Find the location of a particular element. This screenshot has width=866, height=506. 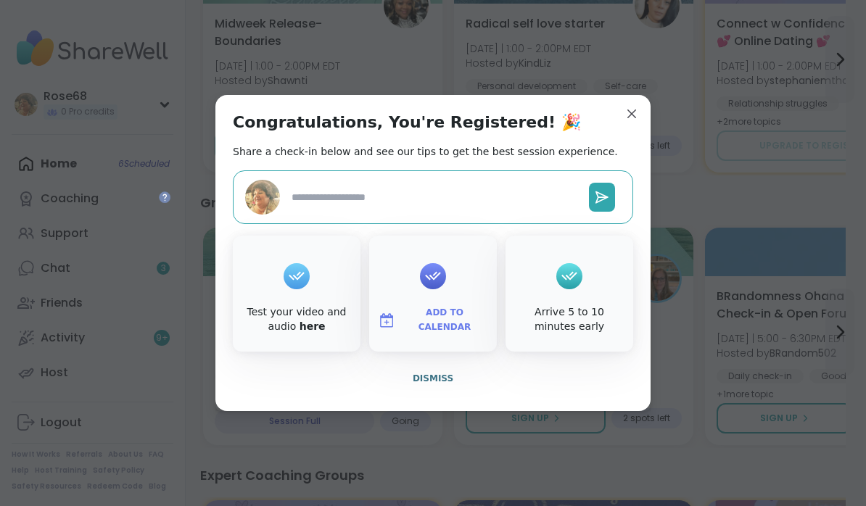

img: ShareWell Logomark is located at coordinates (386, 320).